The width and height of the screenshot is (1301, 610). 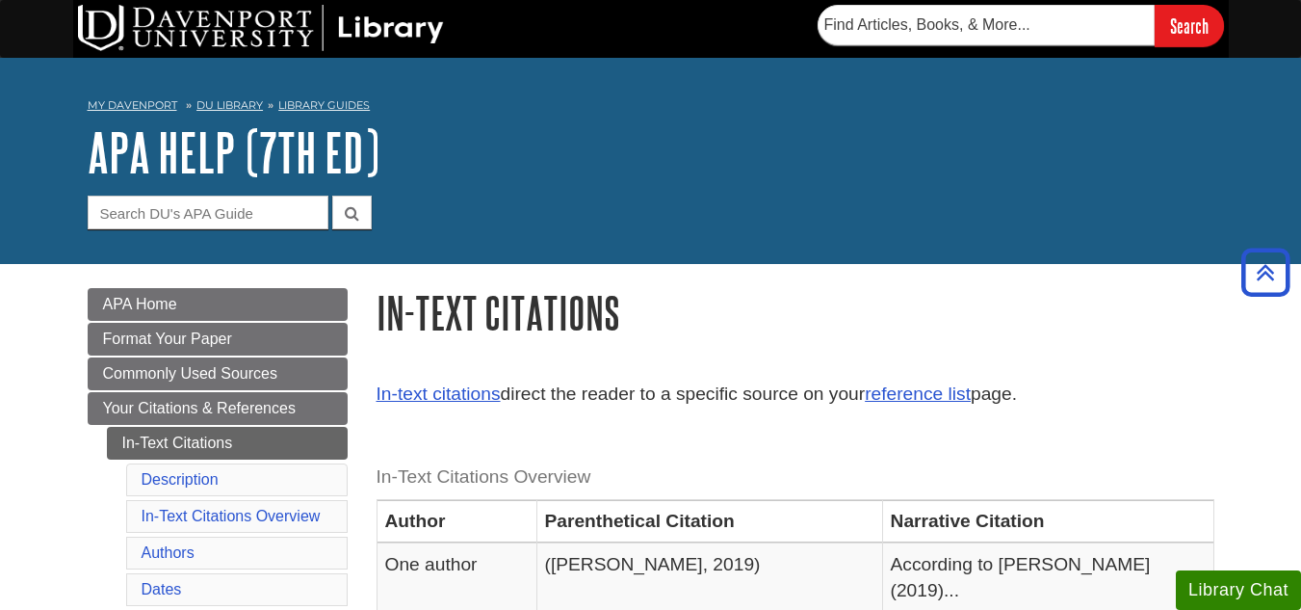 I want to click on h1: In-Text Citations, so click(x=796, y=312).